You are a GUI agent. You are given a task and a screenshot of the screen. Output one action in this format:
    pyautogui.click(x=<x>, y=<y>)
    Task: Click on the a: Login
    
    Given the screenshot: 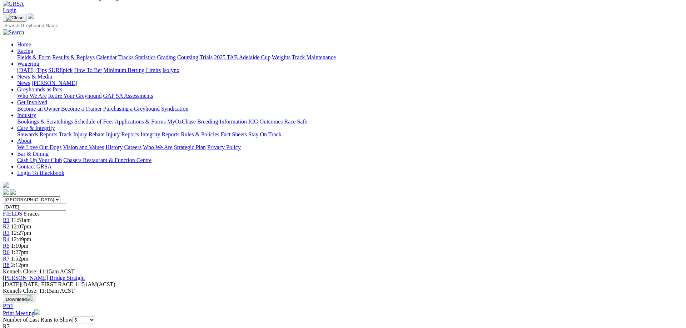 What is the action you would take?
    pyautogui.click(x=10, y=10)
    